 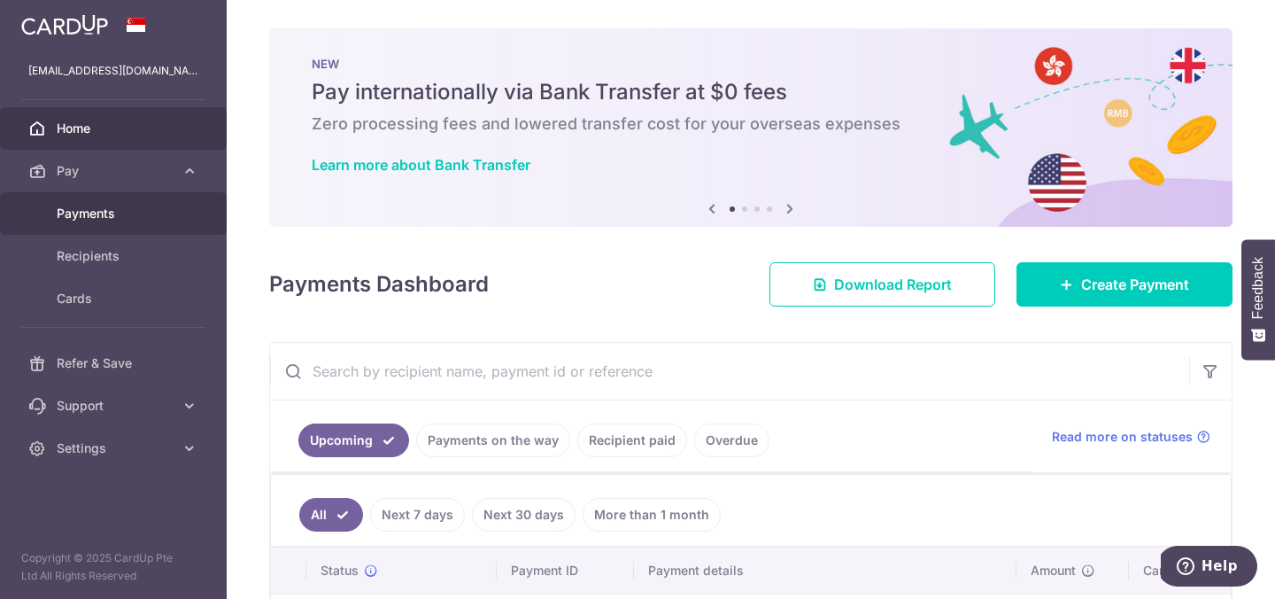 I want to click on span: Read more on statuses, so click(x=1122, y=437).